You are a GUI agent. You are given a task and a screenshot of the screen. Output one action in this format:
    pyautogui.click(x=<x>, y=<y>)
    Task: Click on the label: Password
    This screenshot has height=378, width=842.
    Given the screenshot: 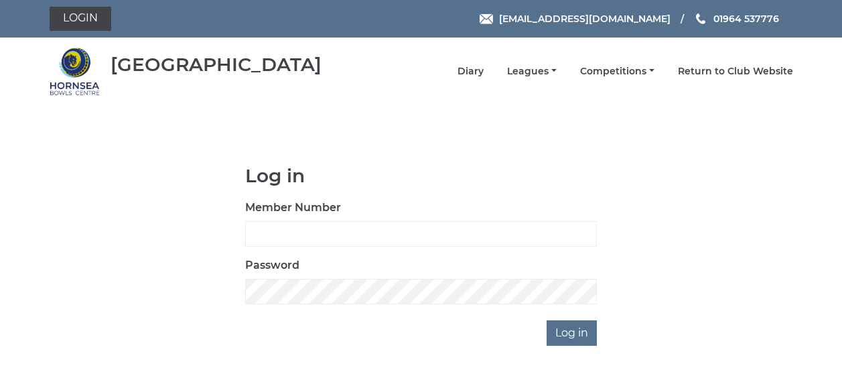 What is the action you would take?
    pyautogui.click(x=272, y=265)
    